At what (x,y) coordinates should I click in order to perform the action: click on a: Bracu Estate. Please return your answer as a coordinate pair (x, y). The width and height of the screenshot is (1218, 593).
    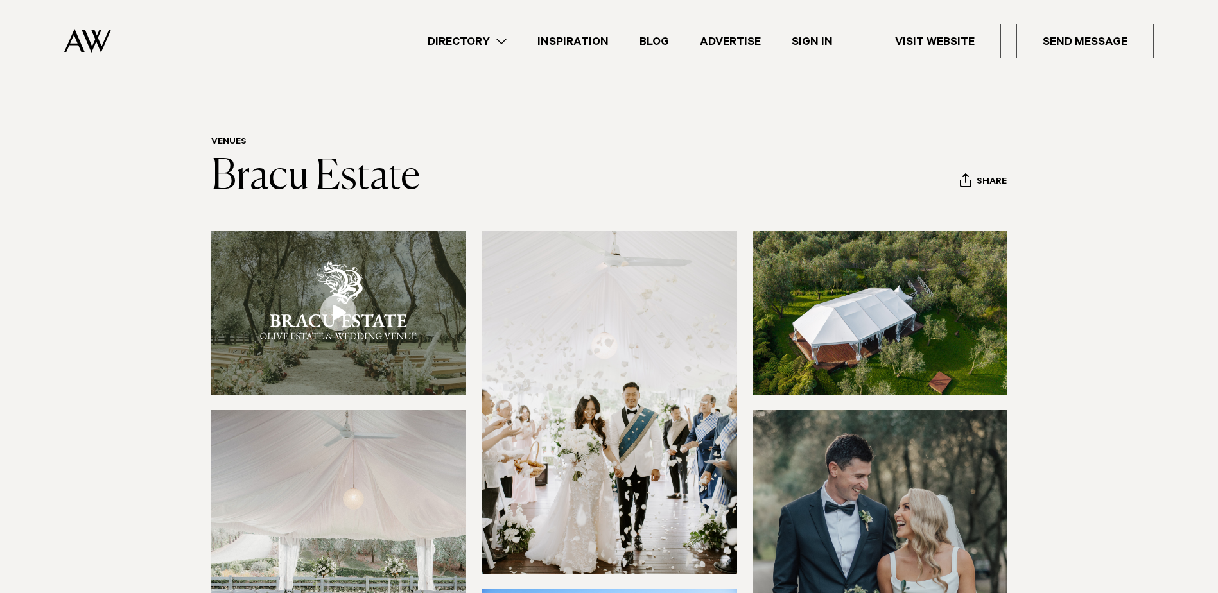
    Looking at the image, I should click on (315, 177).